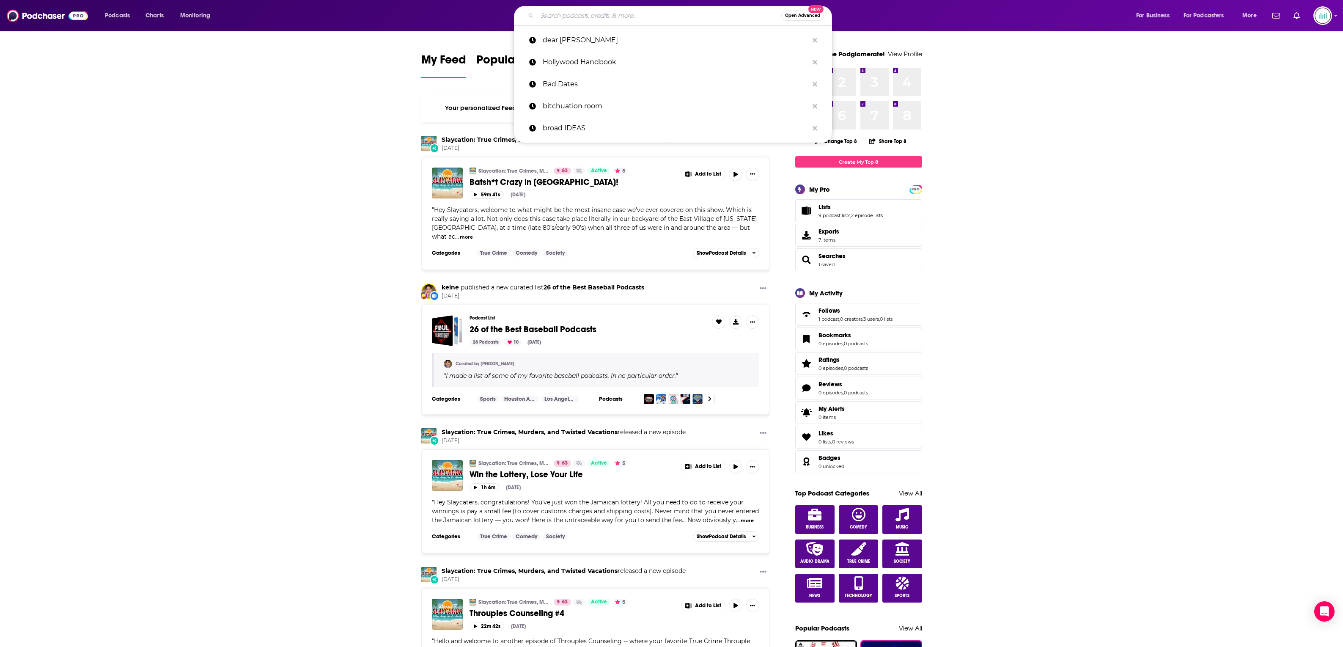  What do you see at coordinates (520, 399) in the screenshot?
I see `a: Houston Astros` at bounding box center [520, 399].